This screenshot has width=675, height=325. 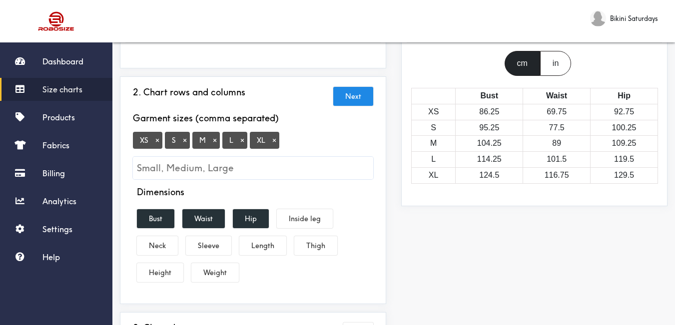 I want to click on div: cm, so click(x=522, y=63).